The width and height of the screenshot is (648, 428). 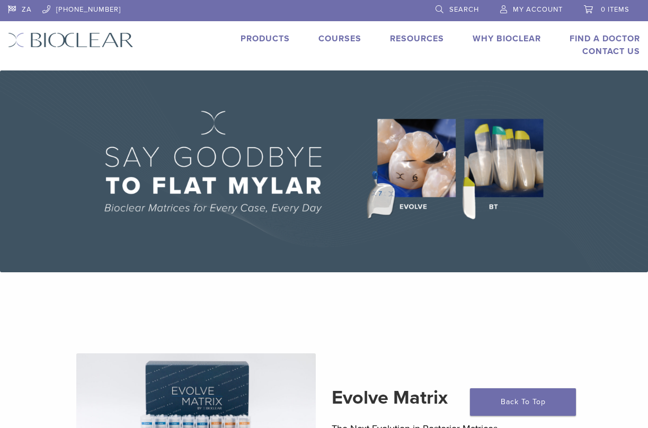 I want to click on span: Search, so click(x=464, y=10).